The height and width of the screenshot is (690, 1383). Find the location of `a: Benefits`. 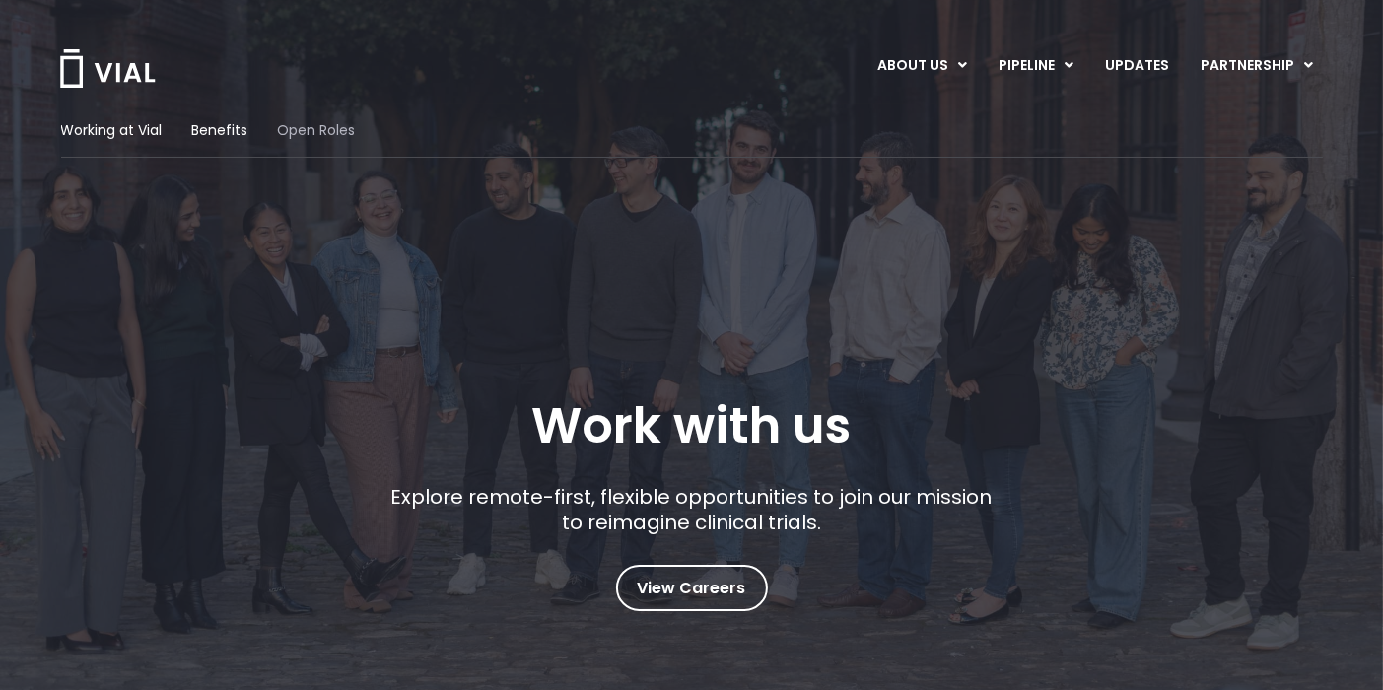

a: Benefits is located at coordinates (220, 130).